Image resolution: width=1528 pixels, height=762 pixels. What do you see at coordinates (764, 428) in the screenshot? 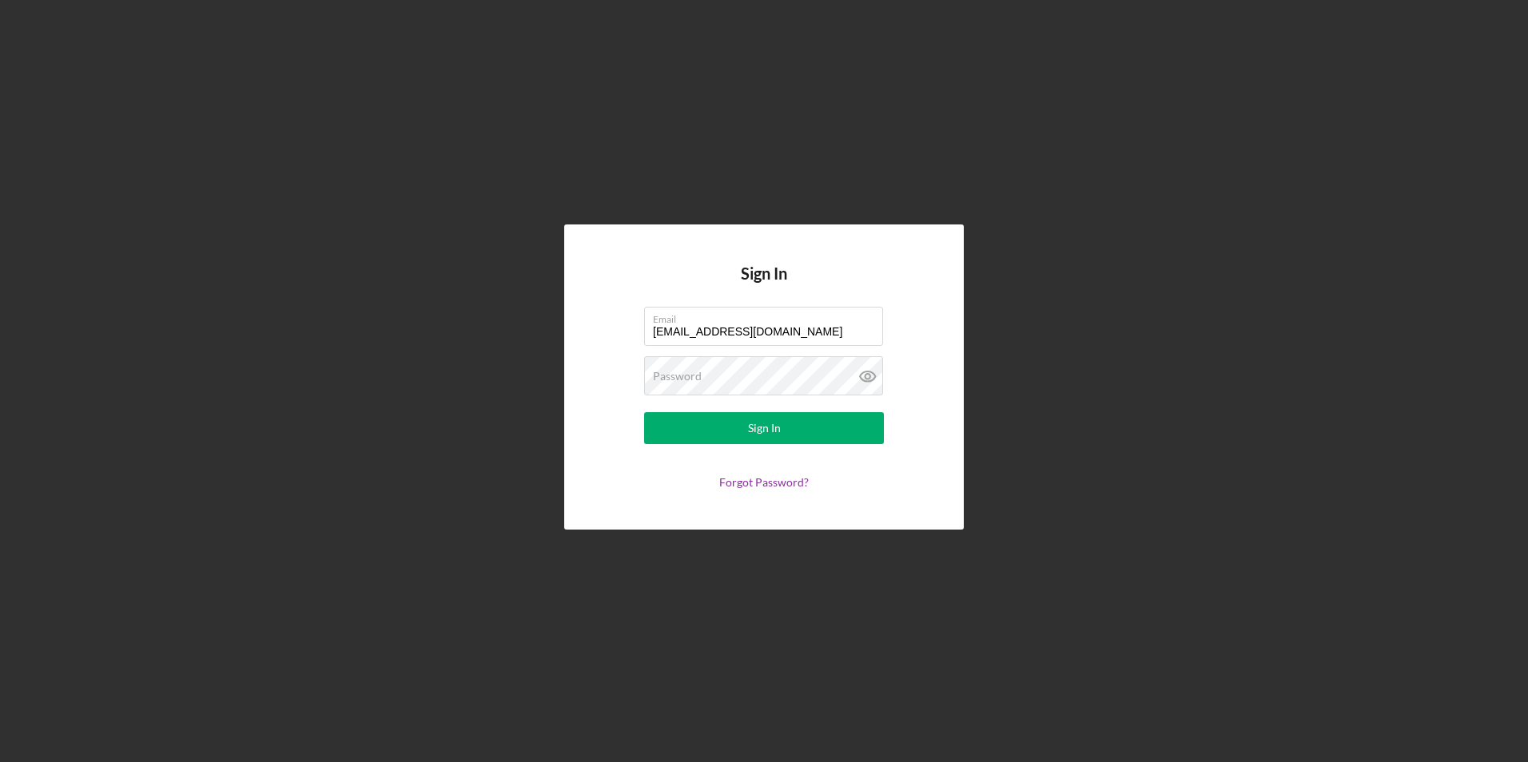
I see `button: Sign In` at bounding box center [764, 428].